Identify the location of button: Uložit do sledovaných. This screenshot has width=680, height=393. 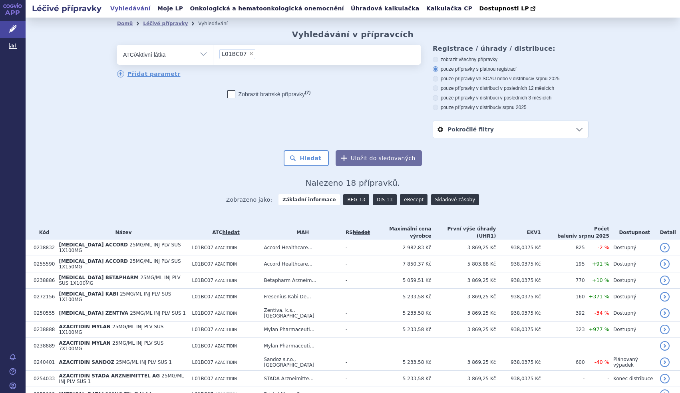
(379, 158).